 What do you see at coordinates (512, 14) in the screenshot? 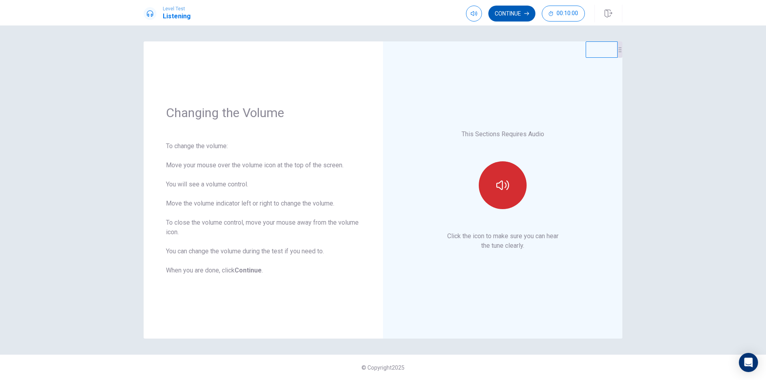
I see `button: Continue` at bounding box center [512, 14].